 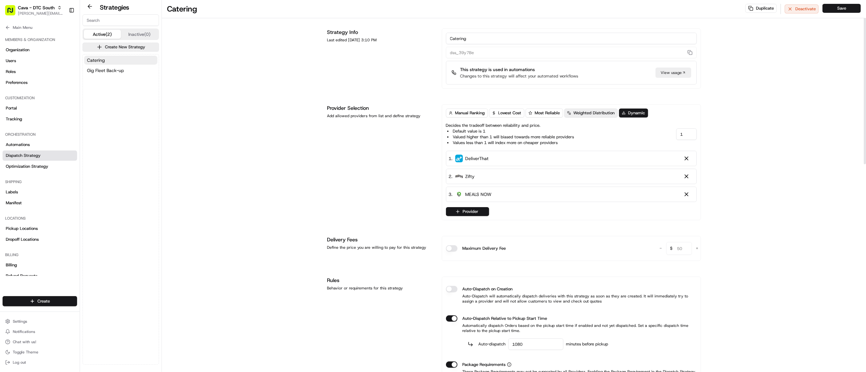 What do you see at coordinates (484, 248) in the screenshot?
I see `label: Maximum Delivery Fee` at bounding box center [484, 248].